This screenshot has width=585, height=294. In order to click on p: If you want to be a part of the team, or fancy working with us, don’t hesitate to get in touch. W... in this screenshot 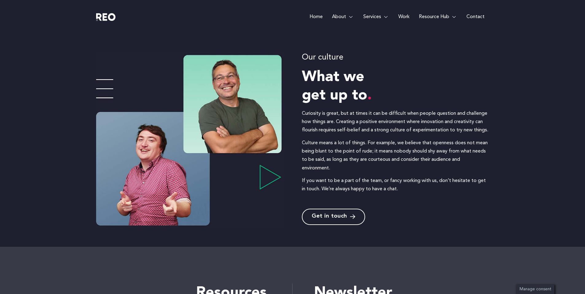, I will do `click(395, 185)`.